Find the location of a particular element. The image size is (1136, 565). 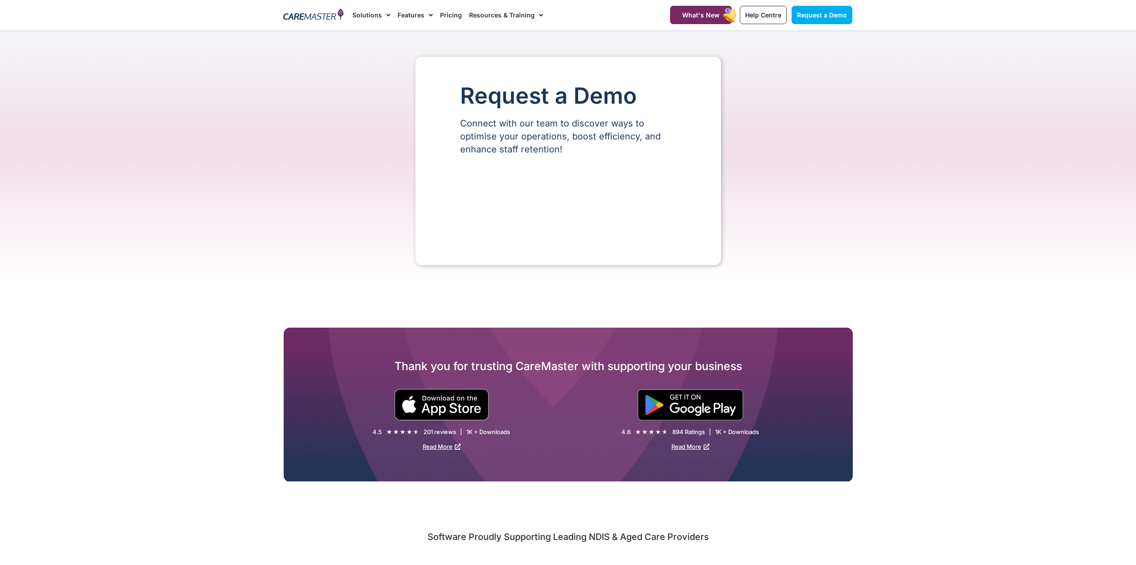

div: 4.5/5 is located at coordinates (403, 432).